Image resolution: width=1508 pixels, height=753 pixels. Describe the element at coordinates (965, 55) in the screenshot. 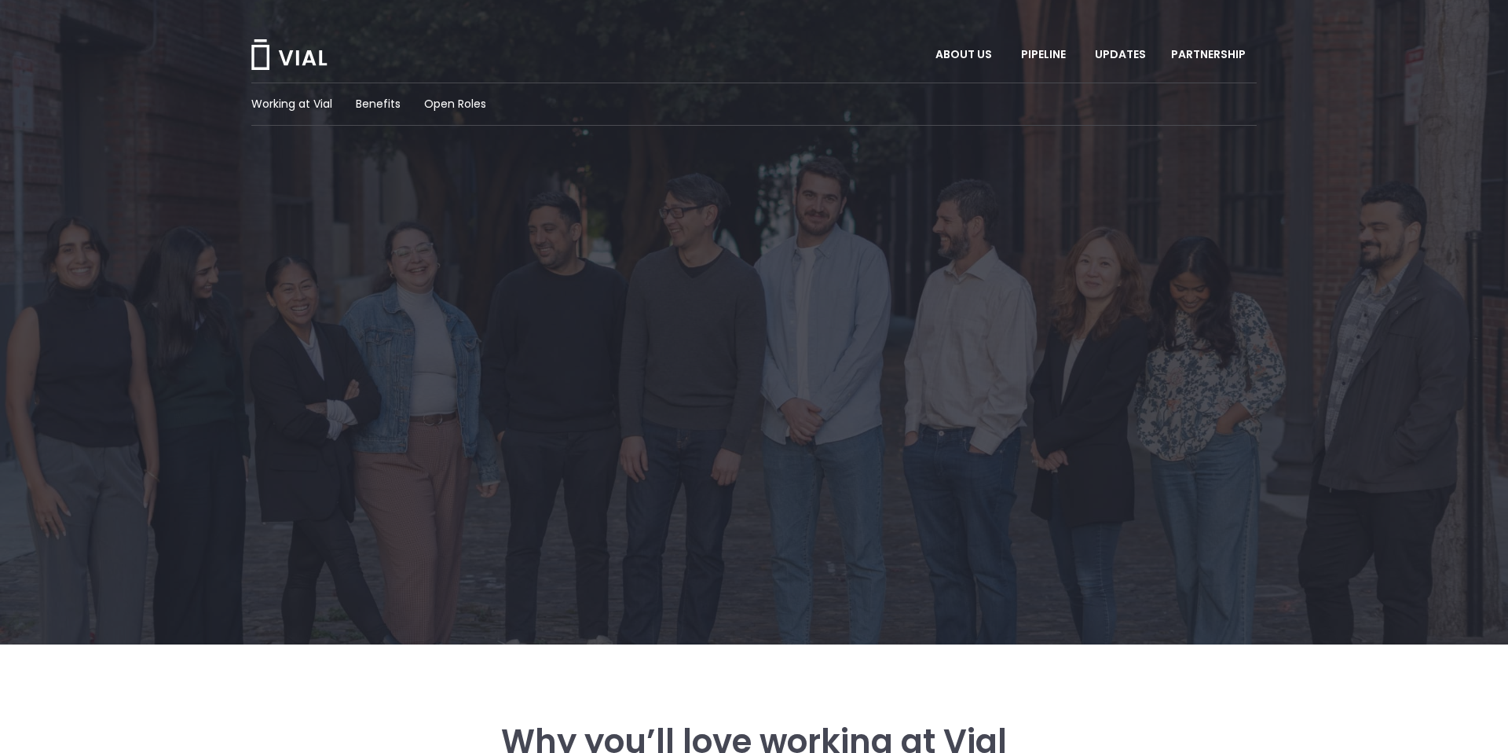

I see `a: ABOUT USMenu Toggle` at that location.